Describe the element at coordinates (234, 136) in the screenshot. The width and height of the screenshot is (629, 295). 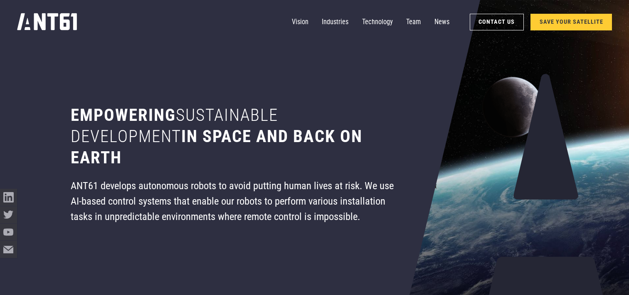
I see `h1: Empowering in space and back on earth` at that location.